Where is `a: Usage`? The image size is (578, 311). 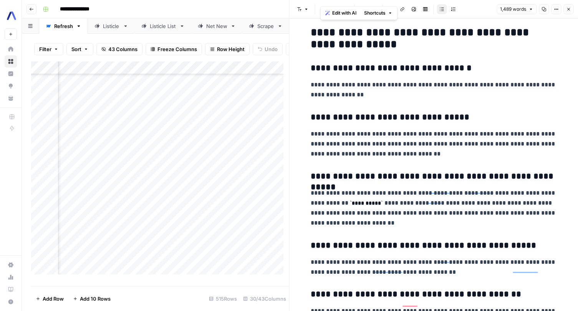
a: Usage is located at coordinates (11, 278).